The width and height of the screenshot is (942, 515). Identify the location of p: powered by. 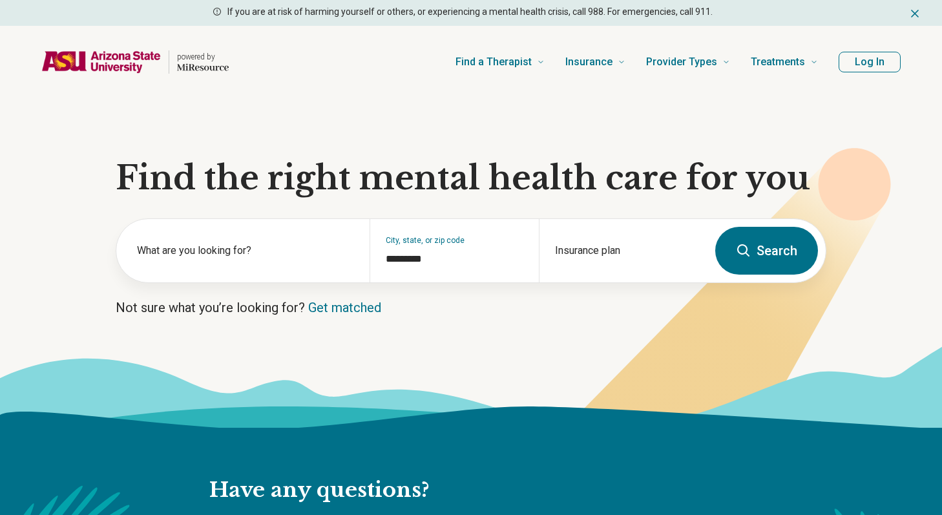
(203, 57).